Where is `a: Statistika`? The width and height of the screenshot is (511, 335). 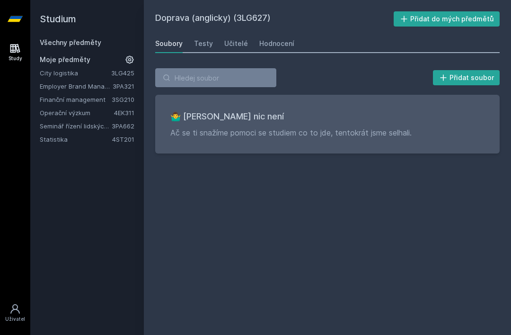 a: Statistika is located at coordinates (76, 139).